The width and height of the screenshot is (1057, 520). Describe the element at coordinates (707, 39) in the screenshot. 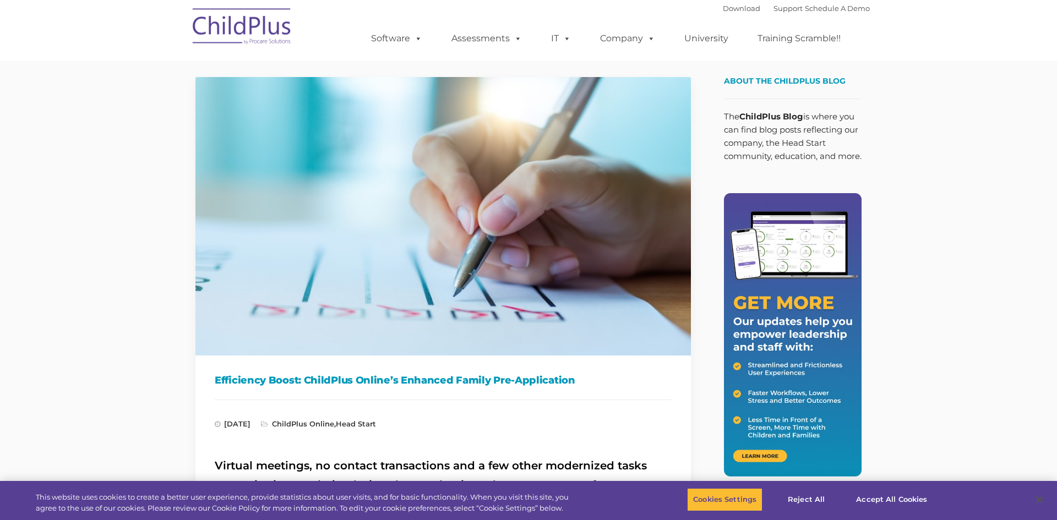

I see `a: University` at that location.